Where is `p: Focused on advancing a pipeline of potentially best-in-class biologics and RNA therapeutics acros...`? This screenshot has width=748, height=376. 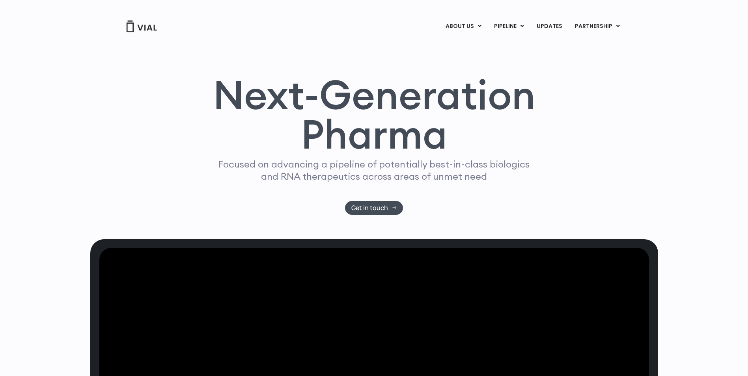 p: Focused on advancing a pipeline of potentially best-in-class biologics and RNA therapeutics acros... is located at coordinates (374, 170).